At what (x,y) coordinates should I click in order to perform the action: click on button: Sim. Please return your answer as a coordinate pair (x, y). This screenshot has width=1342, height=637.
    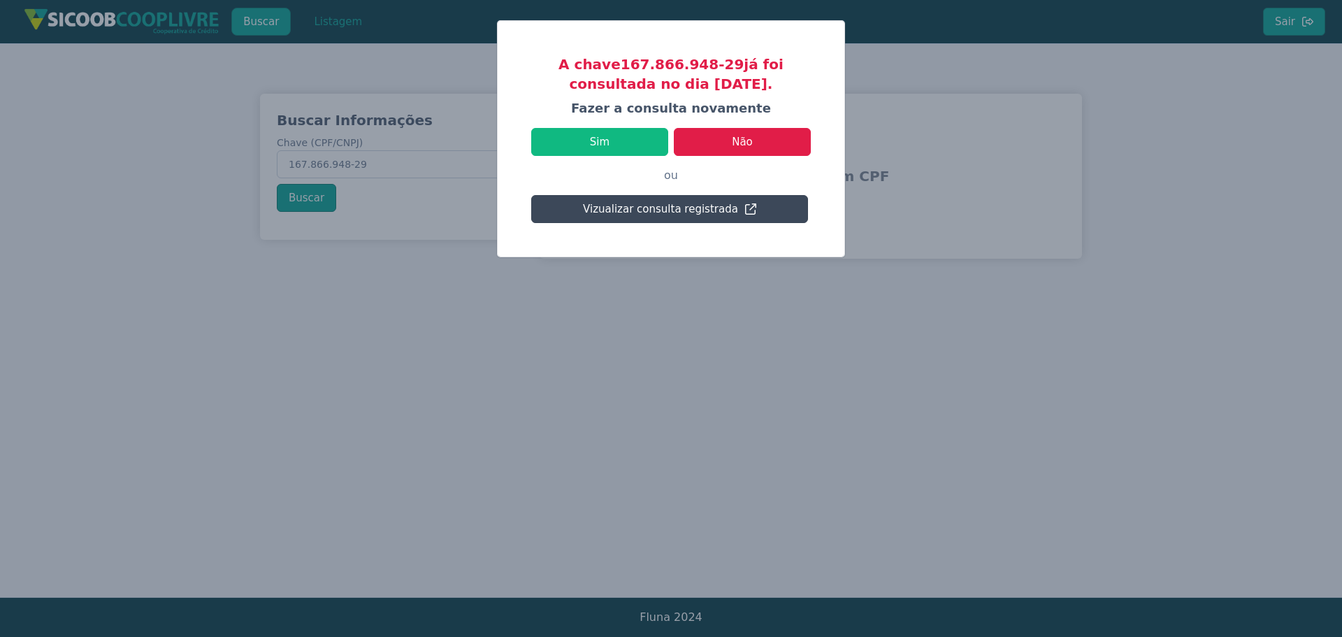
    Looking at the image, I should click on (600, 142).